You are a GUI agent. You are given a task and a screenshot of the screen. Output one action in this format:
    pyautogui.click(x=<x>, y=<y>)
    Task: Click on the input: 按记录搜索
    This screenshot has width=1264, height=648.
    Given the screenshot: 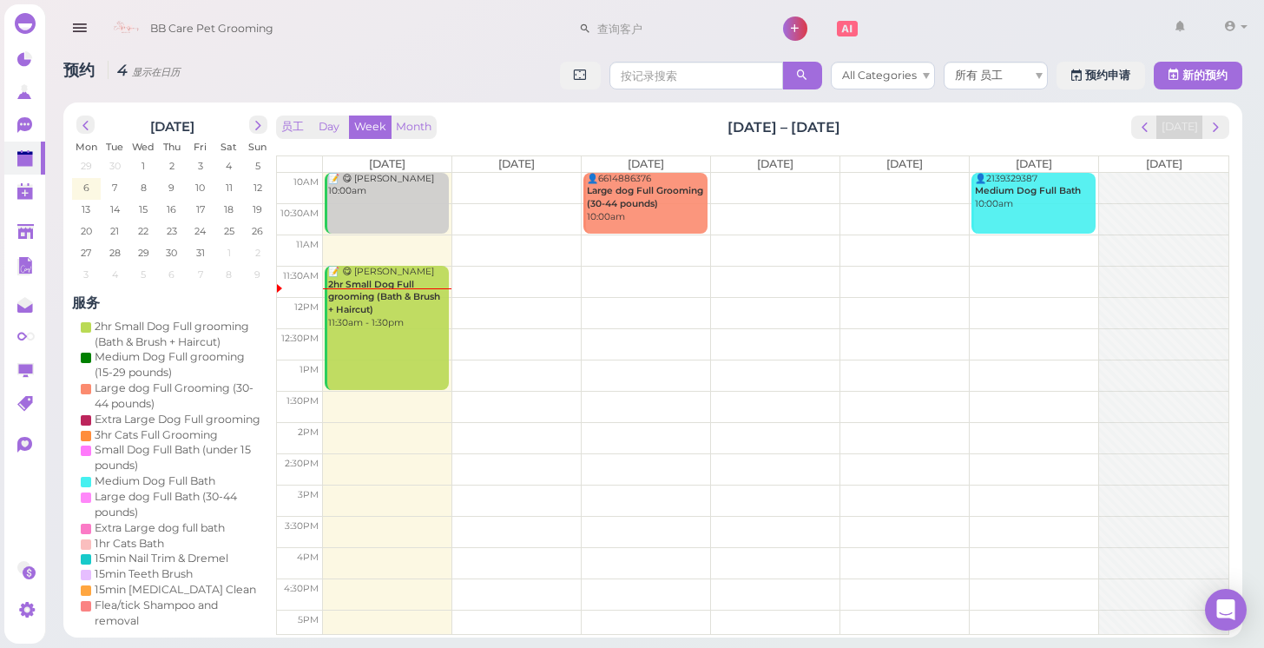 What is the action you would take?
    pyautogui.click(x=696, y=76)
    